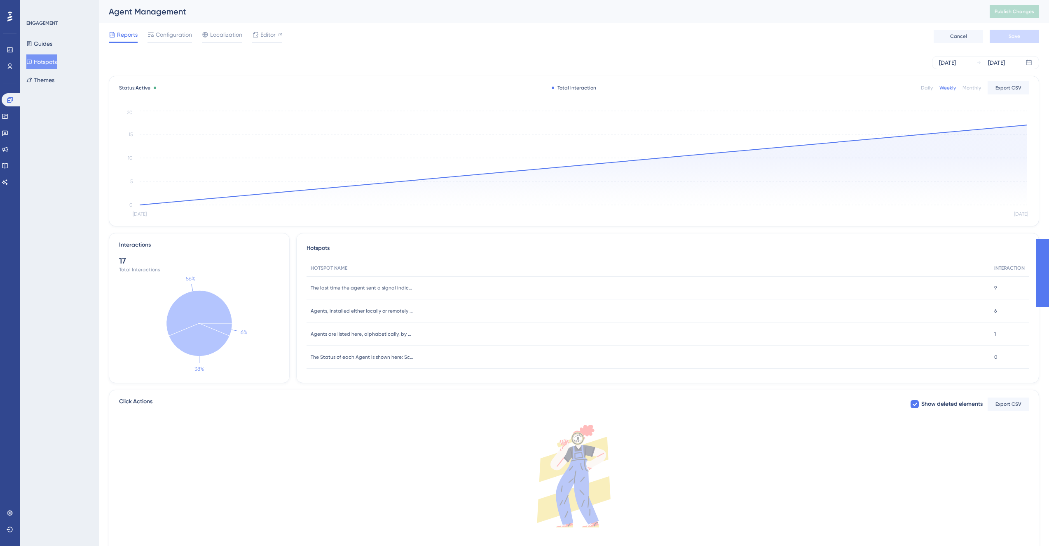 Image resolution: width=1049 pixels, height=546 pixels. Describe the element at coordinates (130, 112) in the screenshot. I see `tspan: 20` at that location.